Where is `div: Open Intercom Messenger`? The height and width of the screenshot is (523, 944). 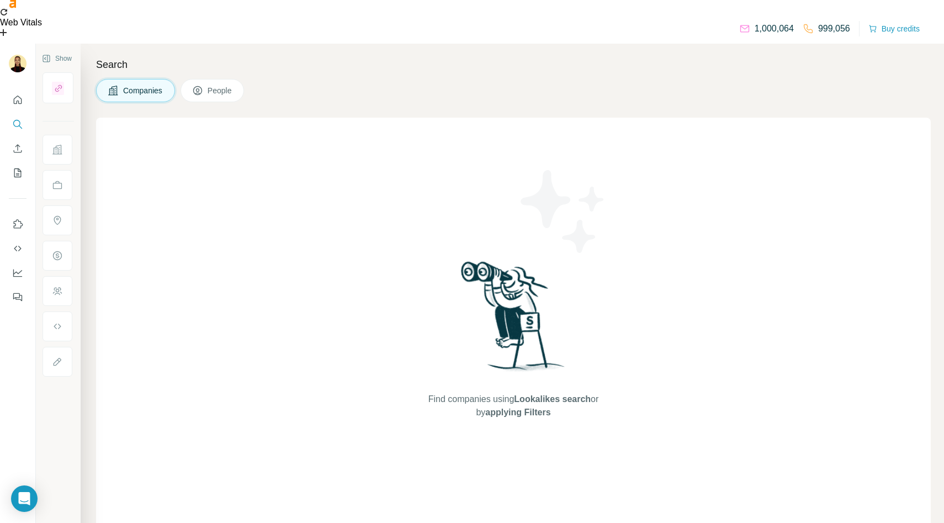 div: Open Intercom Messenger is located at coordinates (24, 499).